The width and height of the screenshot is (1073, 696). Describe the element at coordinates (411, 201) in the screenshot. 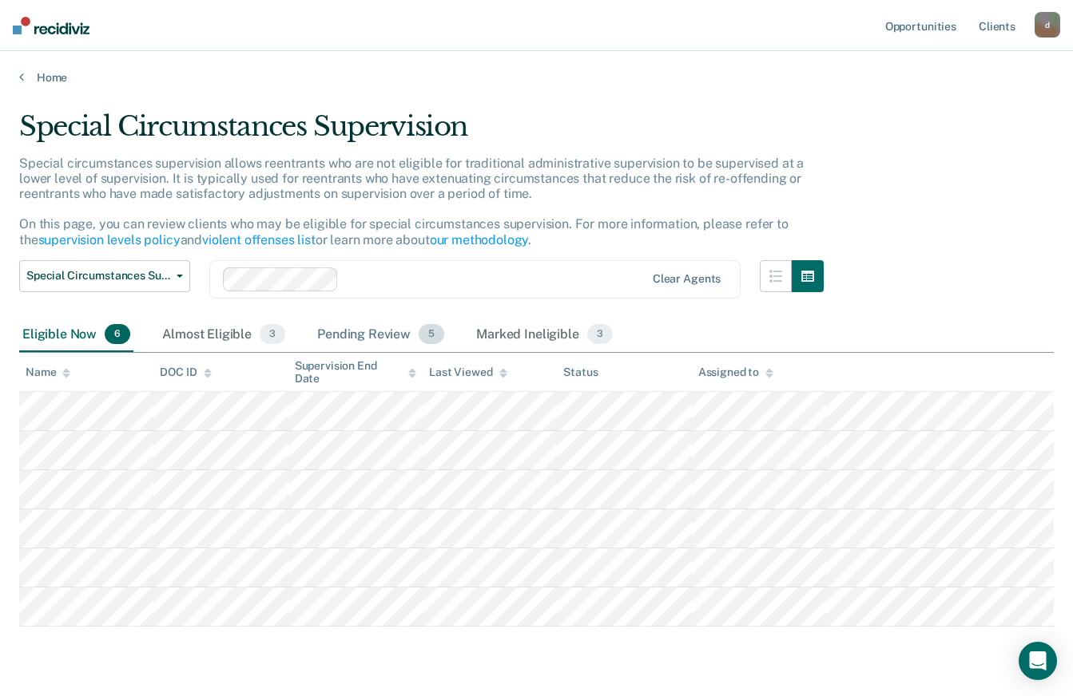

I see `p: Special circumstances supervision allows reentrants who are not eligible for traditional administ...` at that location.